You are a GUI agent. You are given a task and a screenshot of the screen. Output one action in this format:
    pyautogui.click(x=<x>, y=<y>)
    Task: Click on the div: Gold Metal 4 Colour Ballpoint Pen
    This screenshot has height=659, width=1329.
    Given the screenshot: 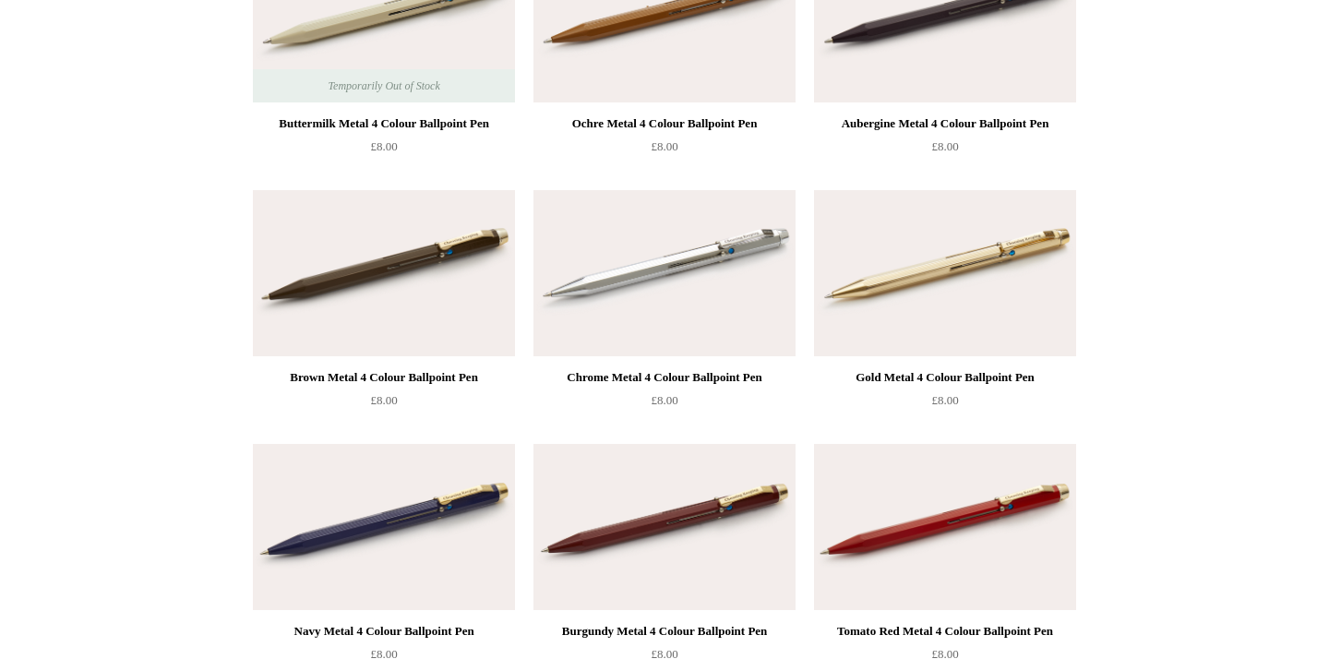 What is the action you would take?
    pyautogui.click(x=945, y=378)
    